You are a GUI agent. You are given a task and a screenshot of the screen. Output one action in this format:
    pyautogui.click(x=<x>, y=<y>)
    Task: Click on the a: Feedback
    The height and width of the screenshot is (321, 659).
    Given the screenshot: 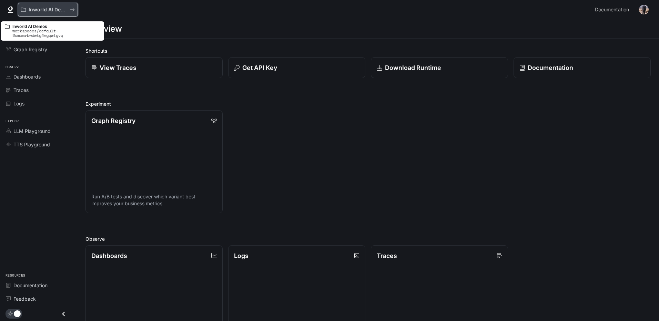 What is the action you would take?
    pyautogui.click(x=38, y=299)
    